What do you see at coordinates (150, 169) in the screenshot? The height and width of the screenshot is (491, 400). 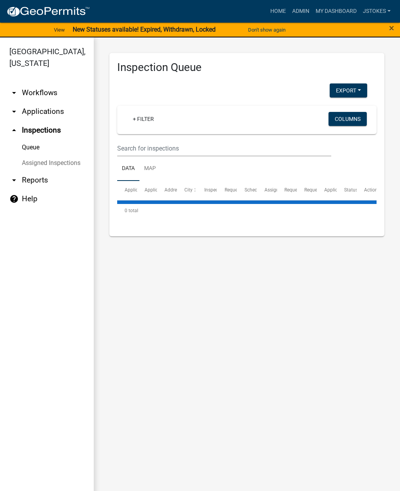 I see `a: Map` at bounding box center [150, 169].